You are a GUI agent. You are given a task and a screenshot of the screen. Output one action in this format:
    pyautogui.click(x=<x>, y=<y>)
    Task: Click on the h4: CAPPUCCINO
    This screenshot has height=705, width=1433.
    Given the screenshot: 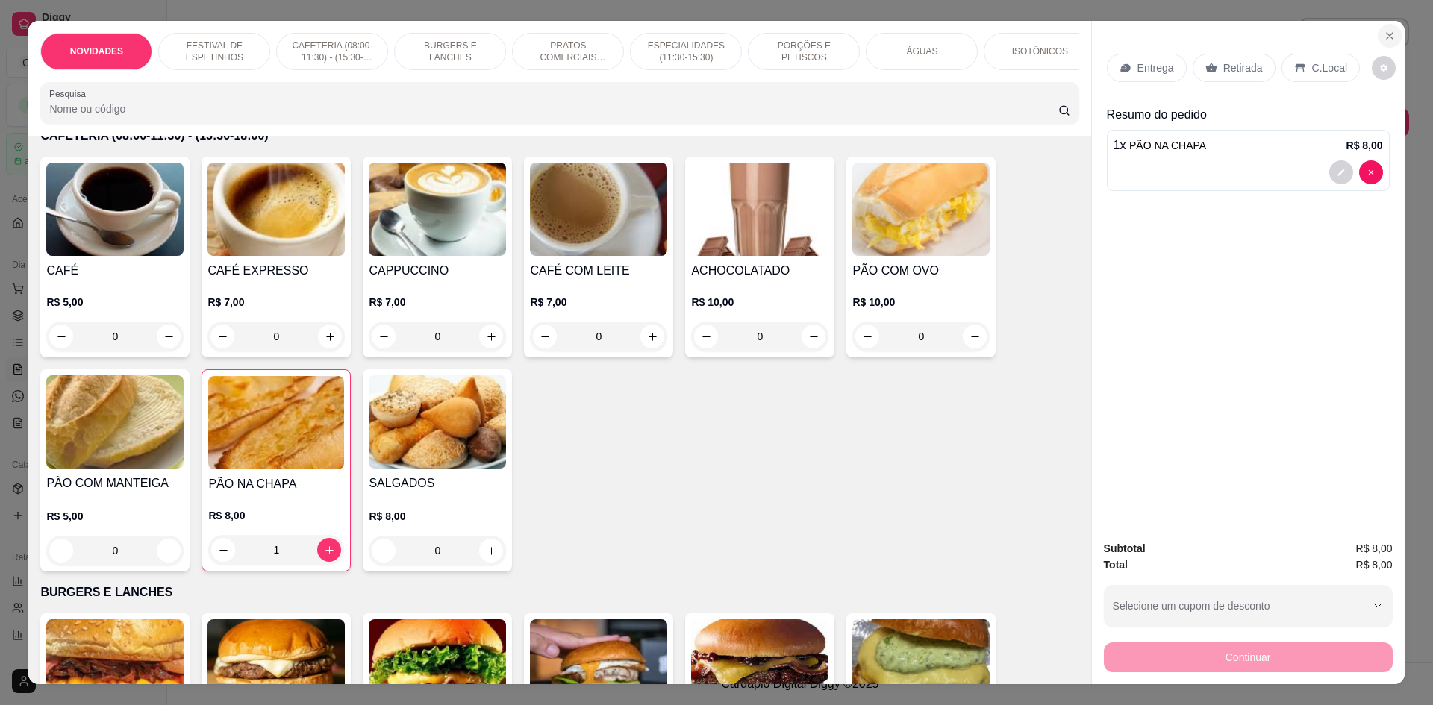 What is the action you would take?
    pyautogui.click(x=437, y=271)
    